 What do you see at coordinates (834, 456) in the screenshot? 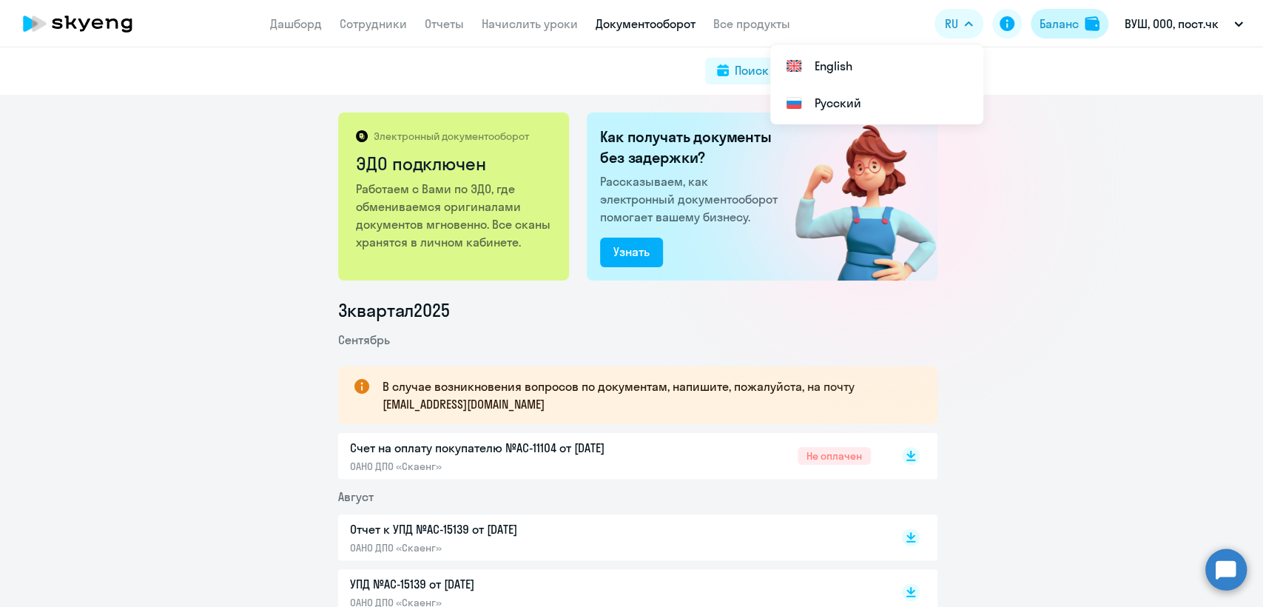
I see `span: Не оплачен` at bounding box center [834, 456].